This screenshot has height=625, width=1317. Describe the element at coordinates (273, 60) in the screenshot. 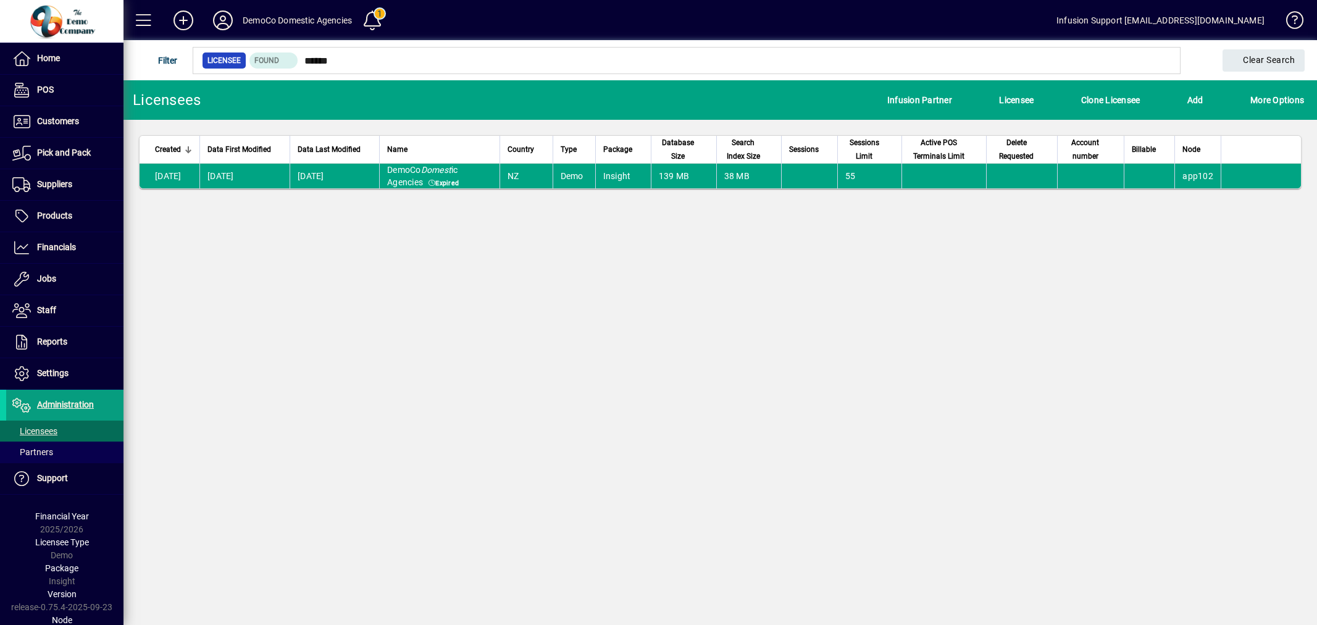

I see `mat-chip: Found Status: Found` at that location.